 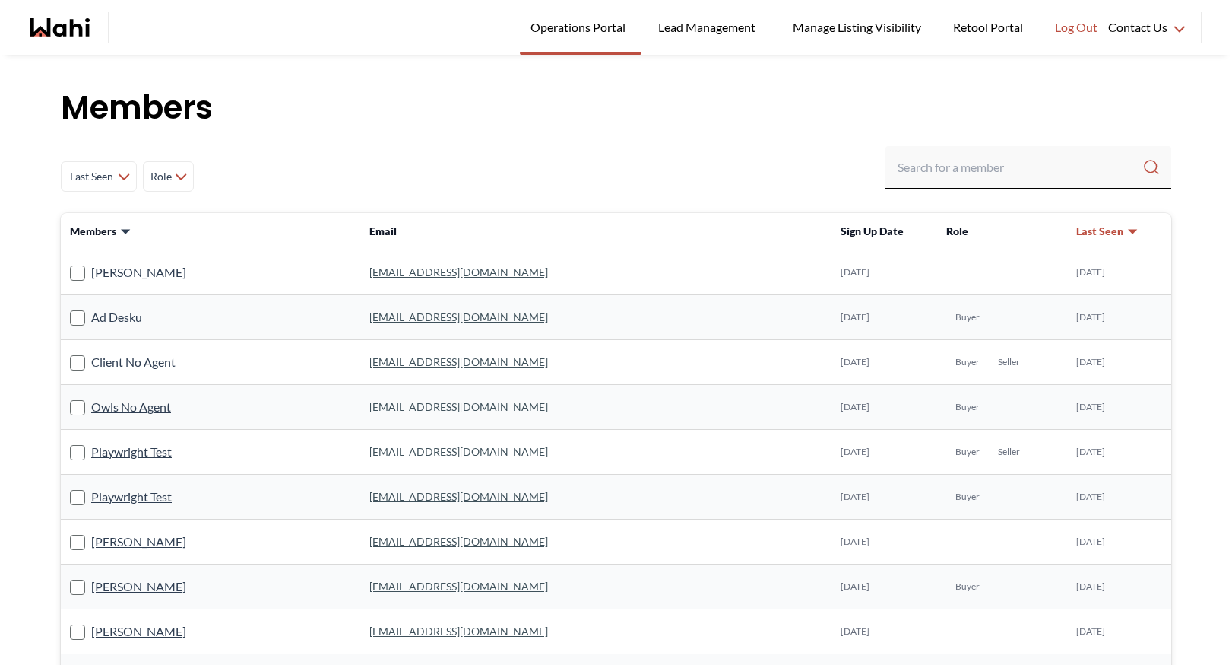 I want to click on a: Client No Agent, so click(x=133, y=362).